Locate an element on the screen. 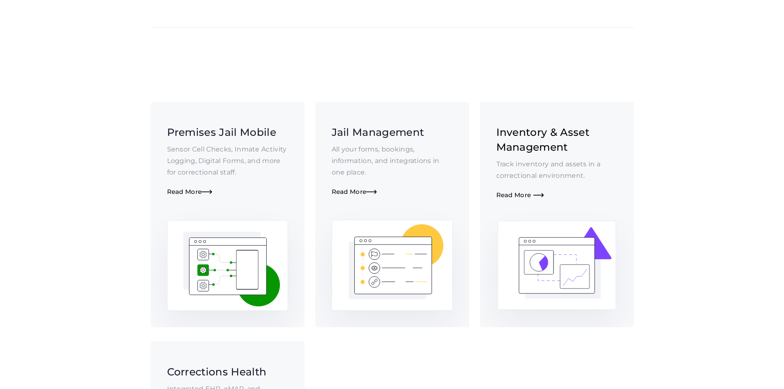  a: Inventory & Asset ManagementTrack inventory and assets in a correctional environment.Read More is located at coordinates (557, 214).